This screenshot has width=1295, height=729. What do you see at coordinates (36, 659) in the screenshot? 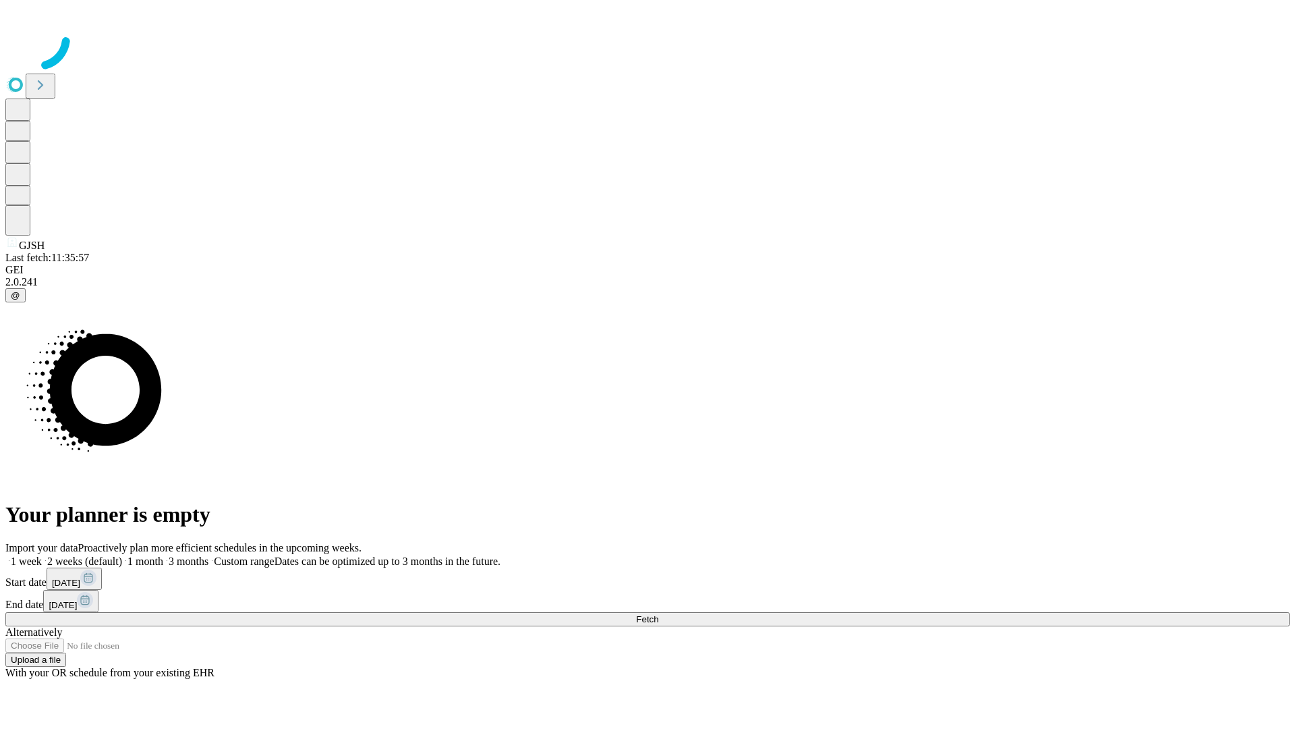
I see `button: Upload a file` at bounding box center [36, 659].